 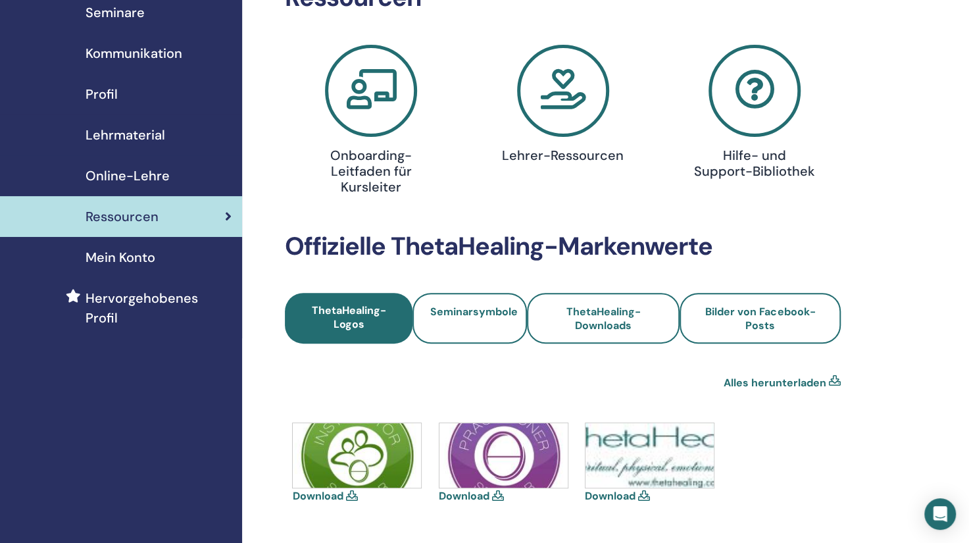 I want to click on a: Hilfe- und Support-Bibliothek, so click(x=754, y=114).